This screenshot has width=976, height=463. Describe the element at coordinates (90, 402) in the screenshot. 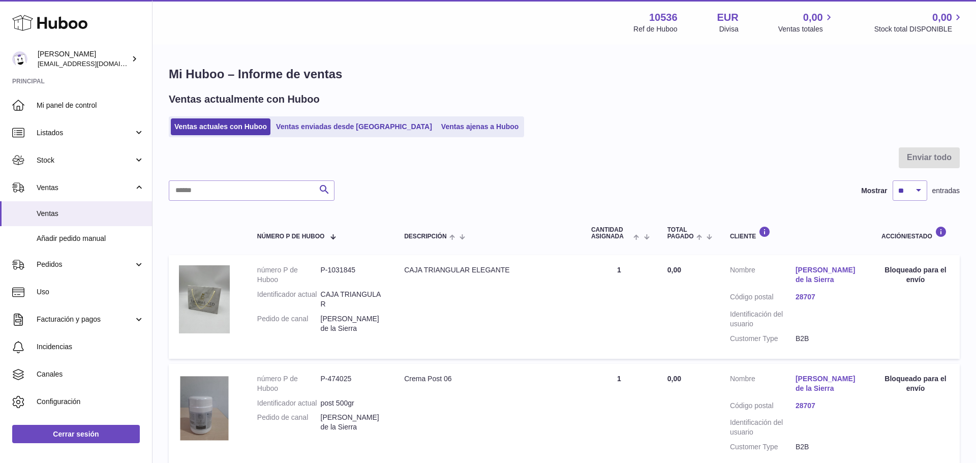

I see `span: Configuración` at that location.